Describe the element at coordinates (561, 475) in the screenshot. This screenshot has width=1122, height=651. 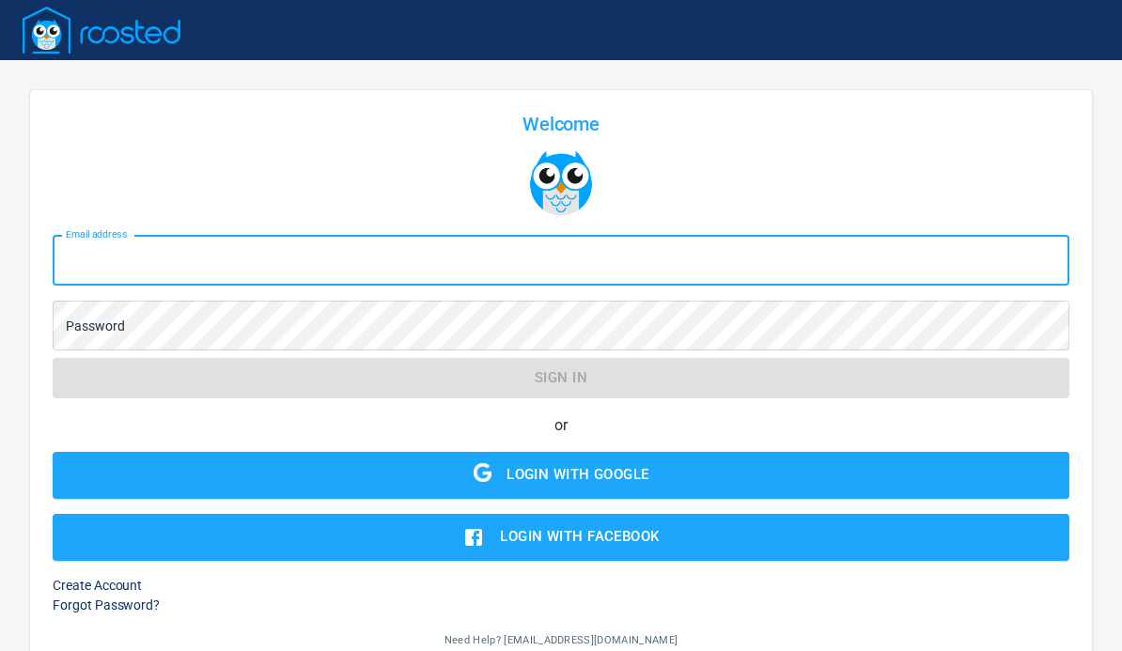
I see `button: Google LogoLogin with Google` at that location.